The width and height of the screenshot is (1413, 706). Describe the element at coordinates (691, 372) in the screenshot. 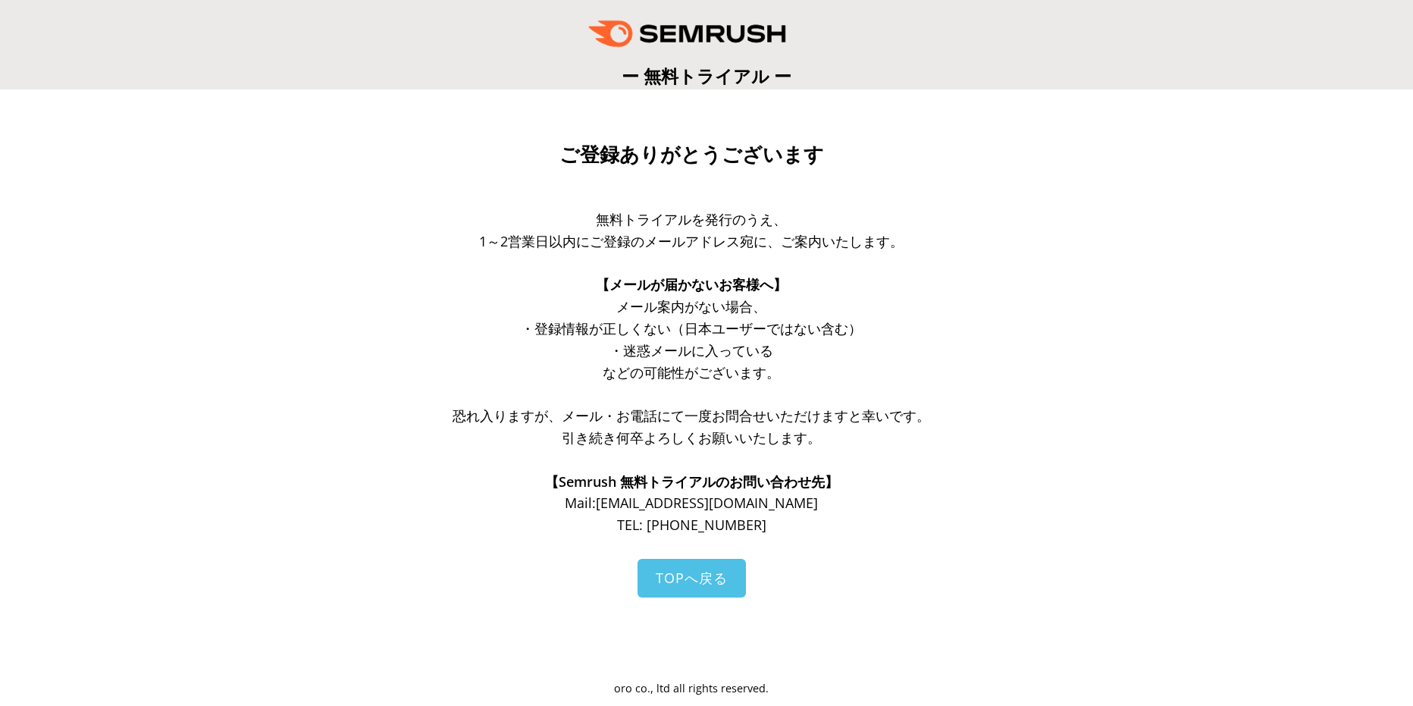

I see `span: などの可能性がございます。` at that location.